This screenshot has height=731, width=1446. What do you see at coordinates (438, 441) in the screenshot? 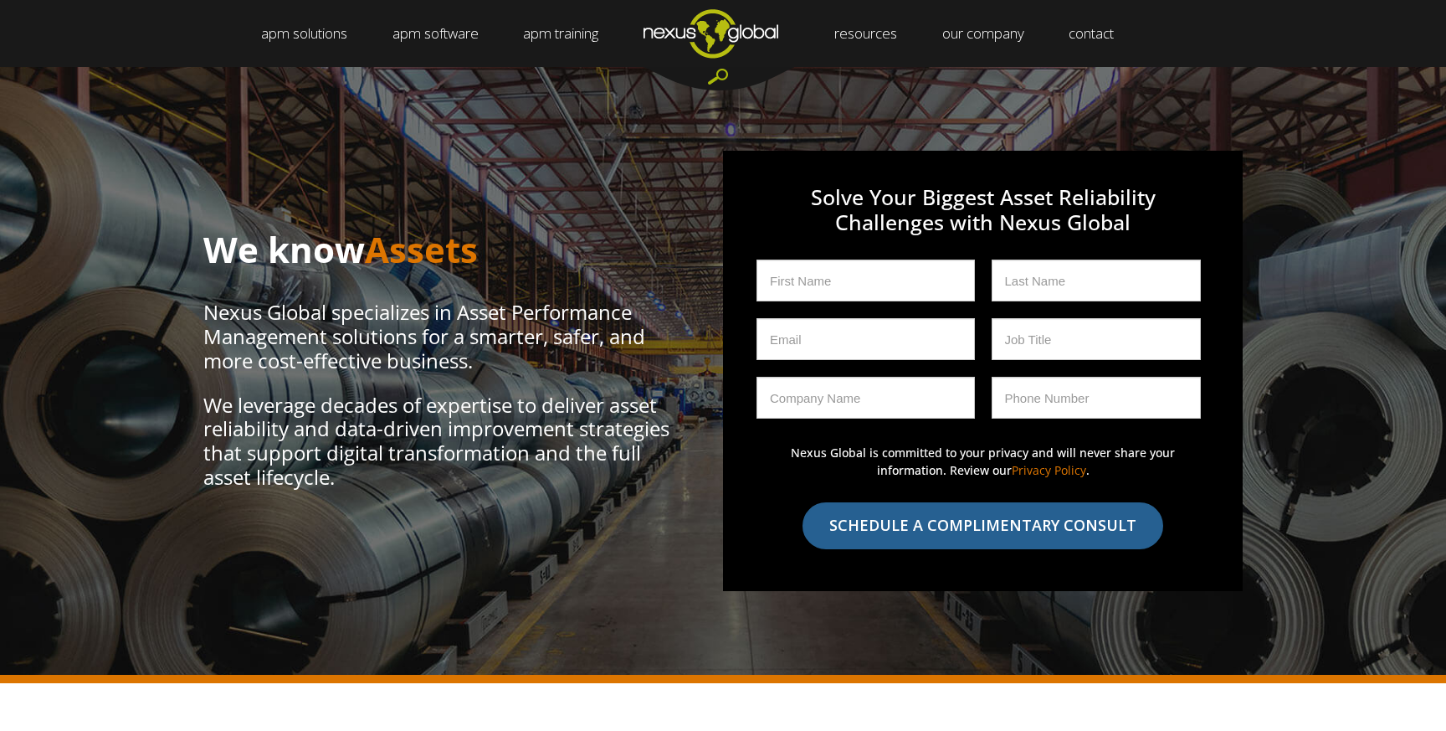
I see `p: We leverage decades of expertise to deliver asset reliability and data-driven improvement strateg...` at bounding box center [438, 441].